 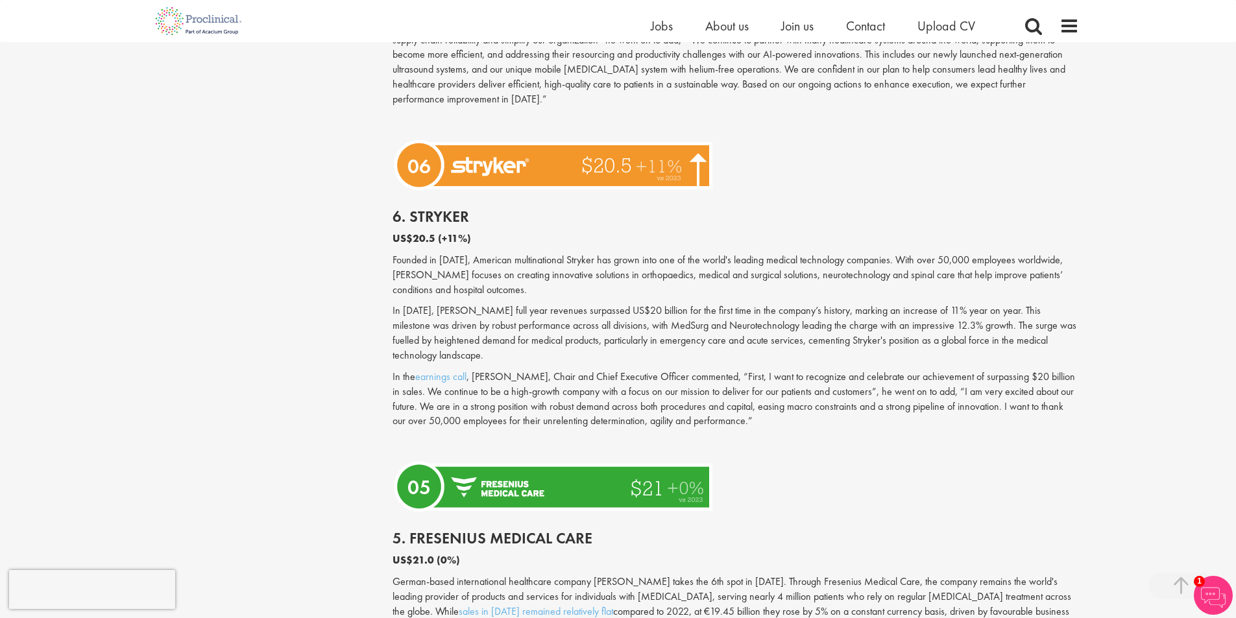 I want to click on a: Contact, so click(x=866, y=26).